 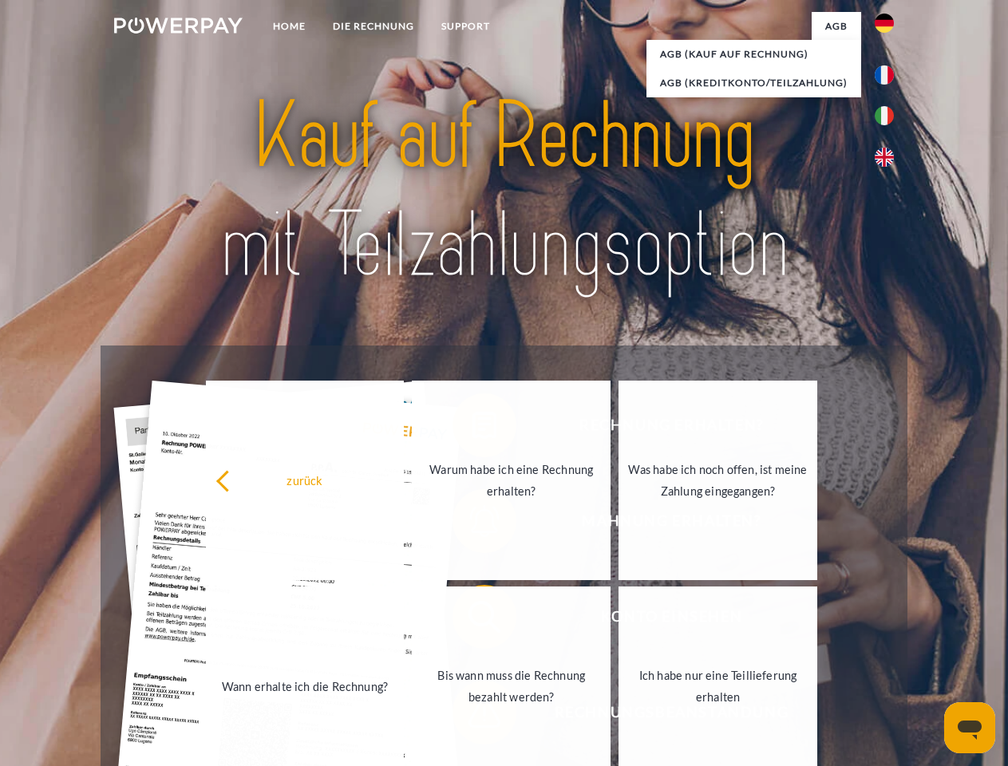 I want to click on img: fr, so click(x=885, y=75).